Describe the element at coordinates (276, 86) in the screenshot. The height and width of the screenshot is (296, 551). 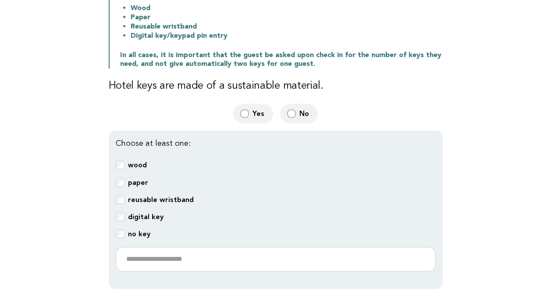
I see `h3: Hotel keys are made of a sustainable material.` at that location.